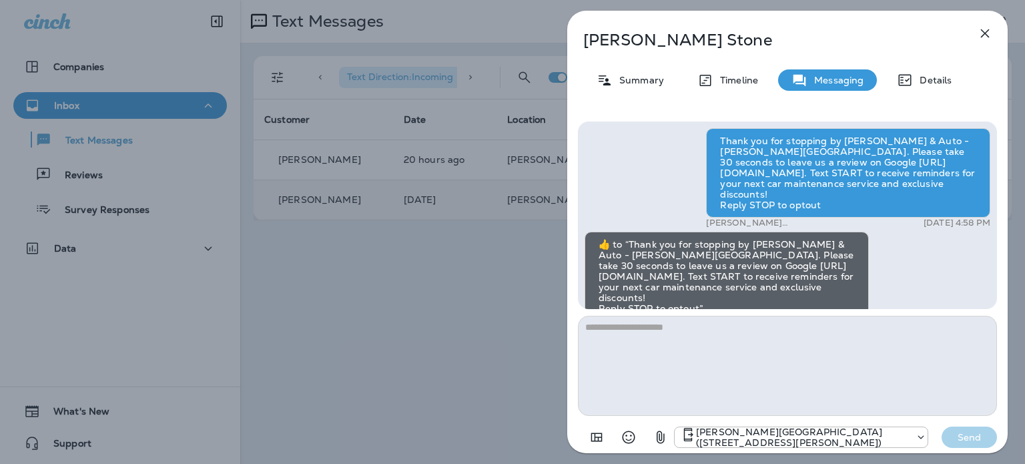 This screenshot has width=1025, height=464. Describe the element at coordinates (597, 437) in the screenshot. I see `button: Add in a premade template` at that location.